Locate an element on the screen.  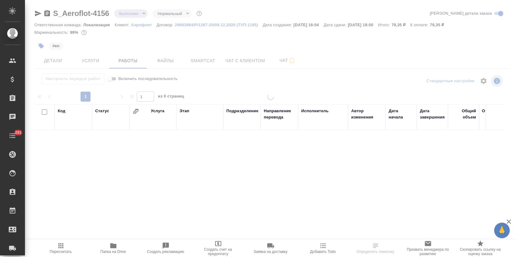
div: Подразделение is located at coordinates (242, 111).